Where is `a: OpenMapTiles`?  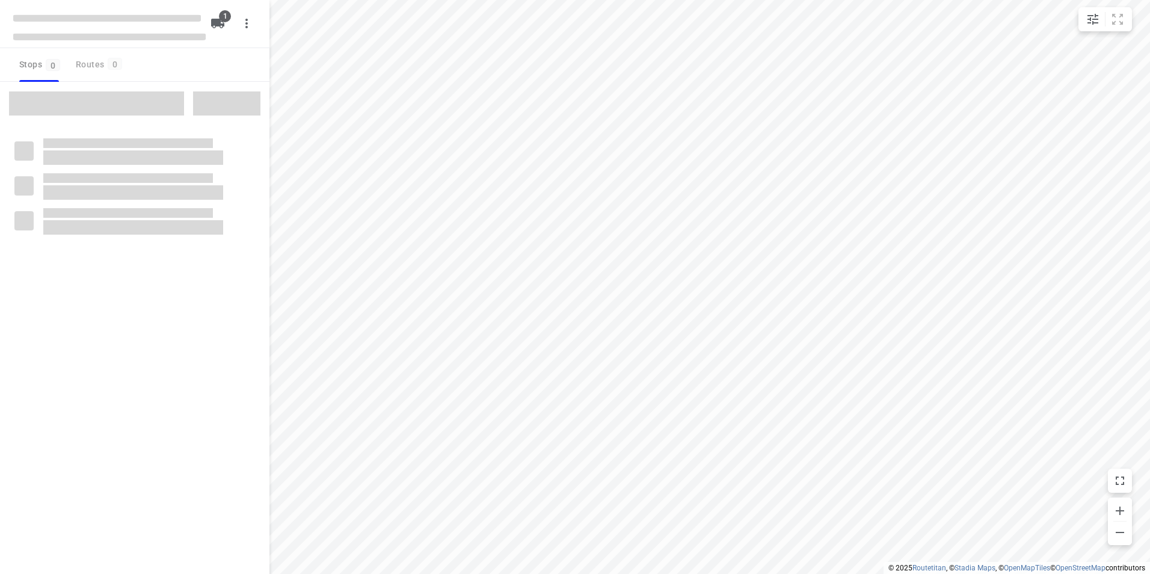
a: OpenMapTiles is located at coordinates (1026, 568).